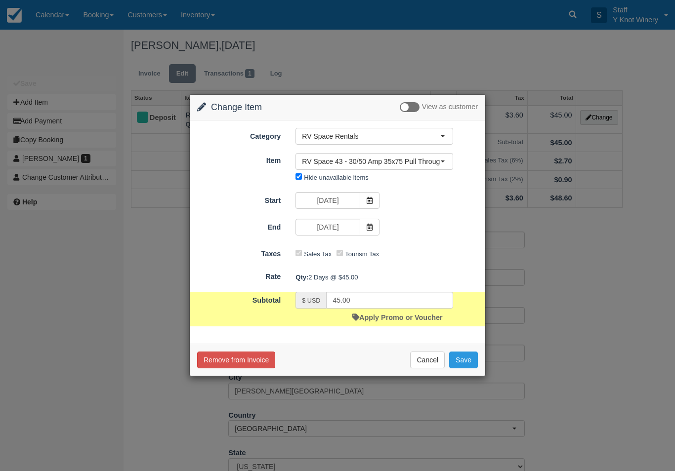  Describe the element at coordinates (463, 360) in the screenshot. I see `button: Save` at that location.